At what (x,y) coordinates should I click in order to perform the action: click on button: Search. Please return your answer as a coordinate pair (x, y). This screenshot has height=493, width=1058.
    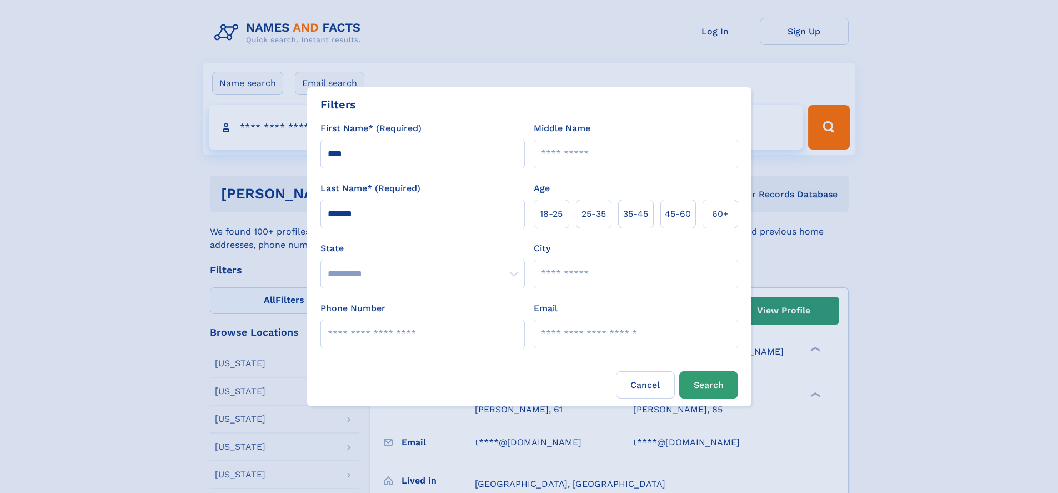
    Looking at the image, I should click on (709, 384).